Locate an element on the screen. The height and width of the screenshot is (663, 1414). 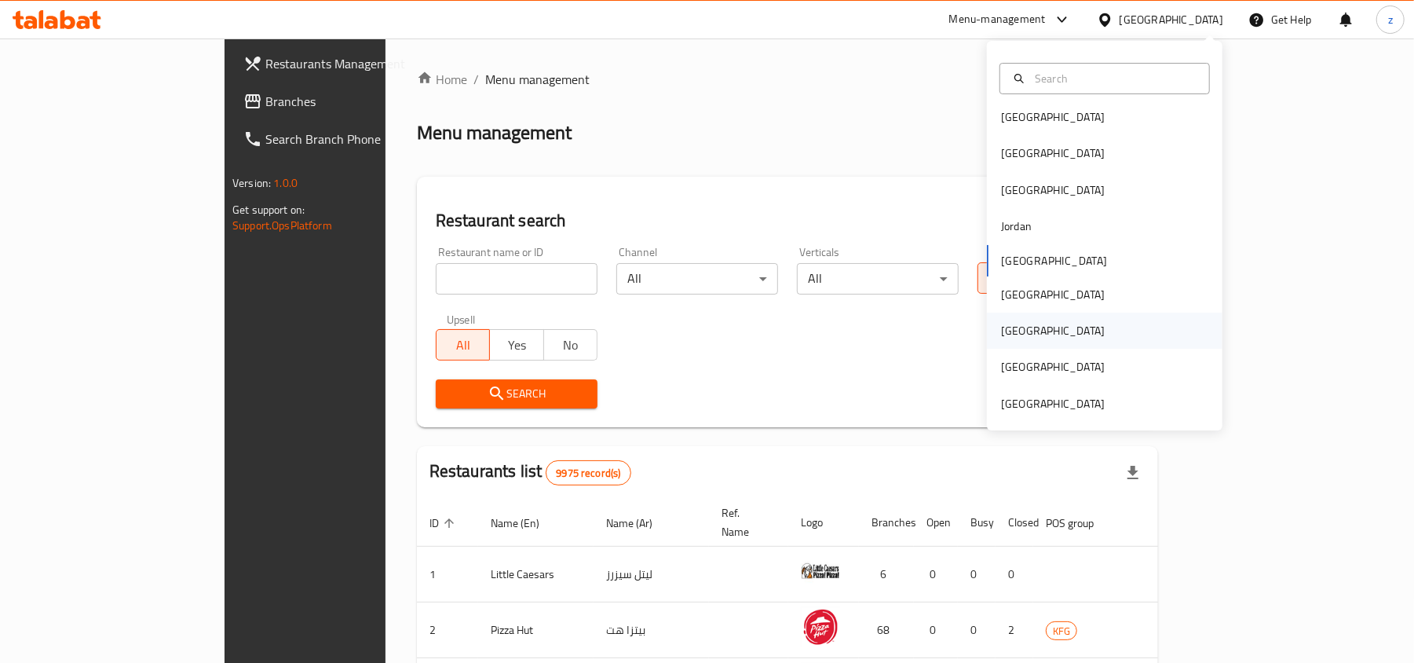
h2: Restaurant search is located at coordinates (788, 221).